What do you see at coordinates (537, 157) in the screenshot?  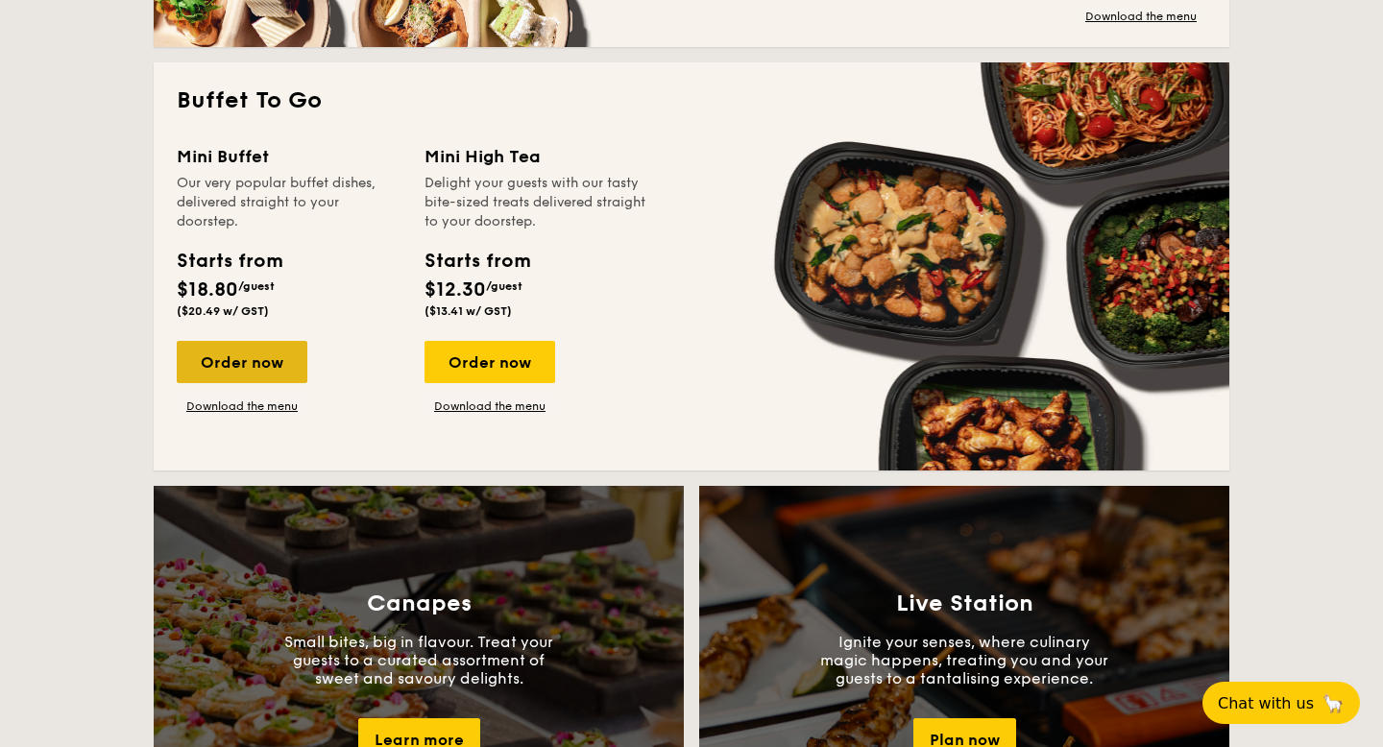 I see `div: Mini High Tea` at bounding box center [537, 157].